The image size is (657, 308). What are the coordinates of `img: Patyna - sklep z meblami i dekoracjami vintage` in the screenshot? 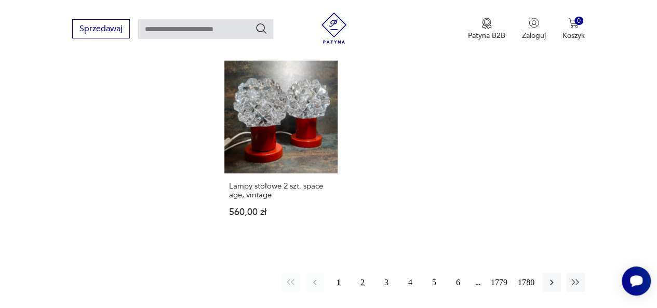 It's located at (334, 28).